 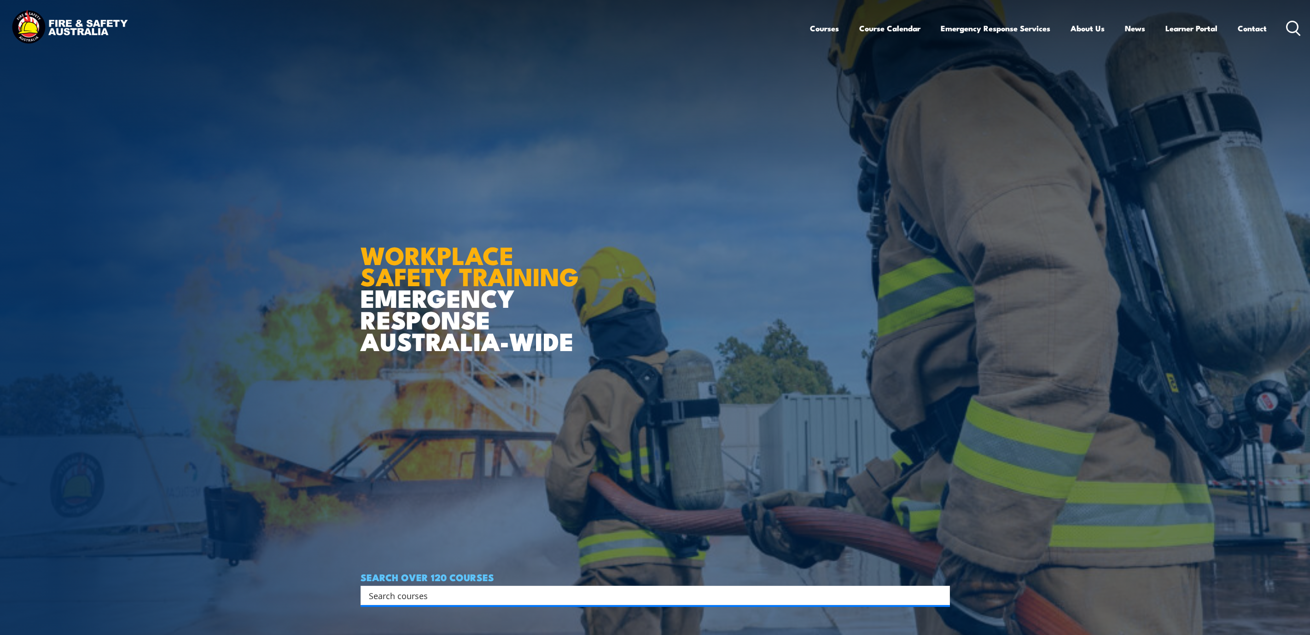 What do you see at coordinates (473, 286) in the screenshot?
I see `h1: EMERGENCY RESPONSE AUSTRALIA-WIDE` at bounding box center [473, 286].